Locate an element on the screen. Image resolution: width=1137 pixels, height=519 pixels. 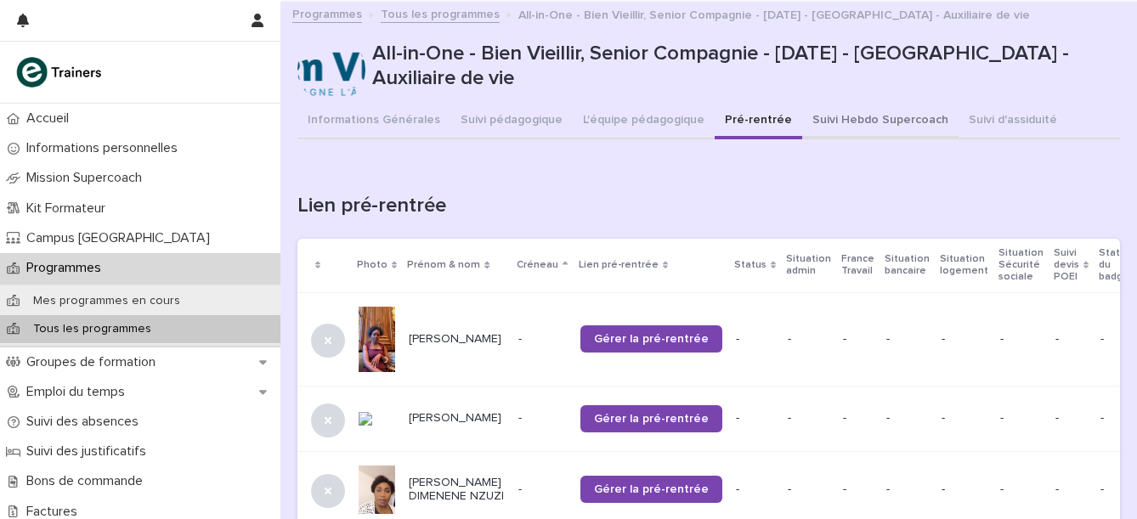
p: Prénom & nom is located at coordinates (444, 265).